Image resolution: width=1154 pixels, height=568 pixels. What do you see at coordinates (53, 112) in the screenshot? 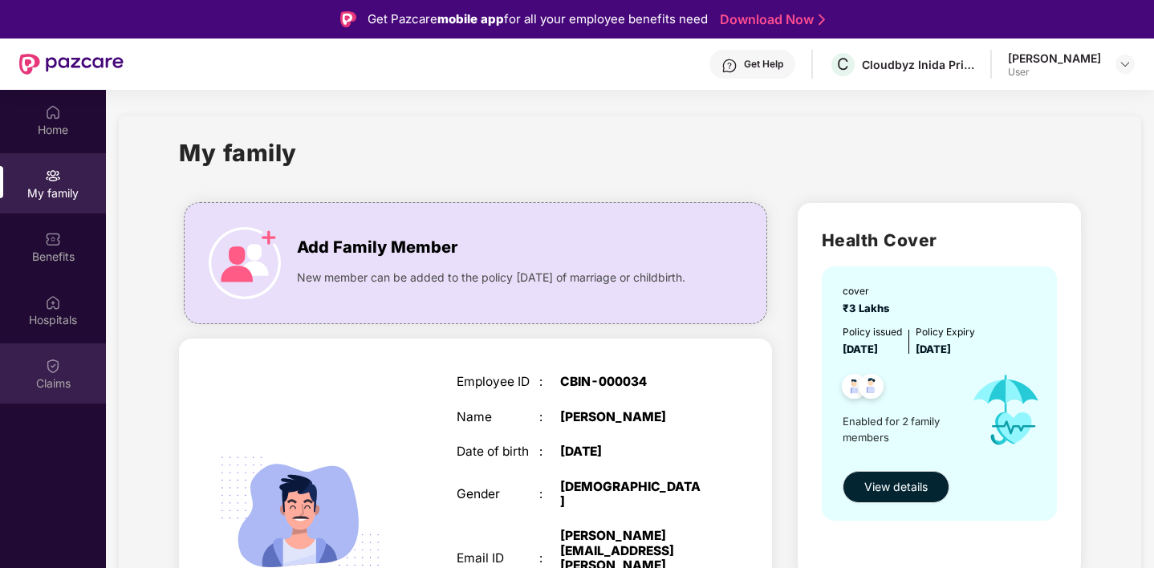
I see `img: svg+xml;base64,PHN2ZyBpZD0iSG9tZSIgeG1sbnM9Imh0dHA6Ly93d3cudzMub3JnLzIwMDAvc3ZnIiB3aWR0aD0iMjAiIG...` at bounding box center [53, 112].